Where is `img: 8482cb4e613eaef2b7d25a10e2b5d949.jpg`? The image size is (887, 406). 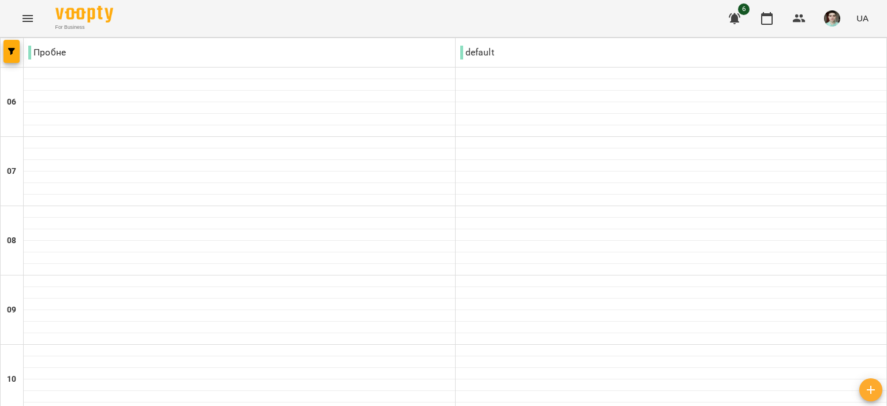 img: 8482cb4e613eaef2b7d25a10e2b5d949.jpg is located at coordinates (832, 18).